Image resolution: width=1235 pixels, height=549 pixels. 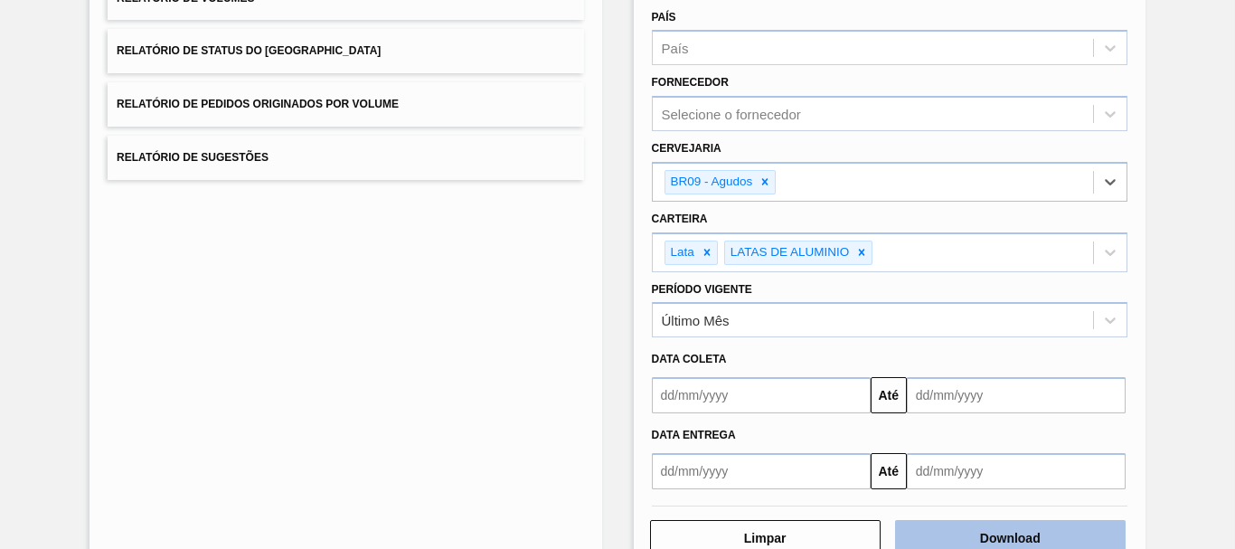 I want to click on label: Fornecedor, so click(x=690, y=82).